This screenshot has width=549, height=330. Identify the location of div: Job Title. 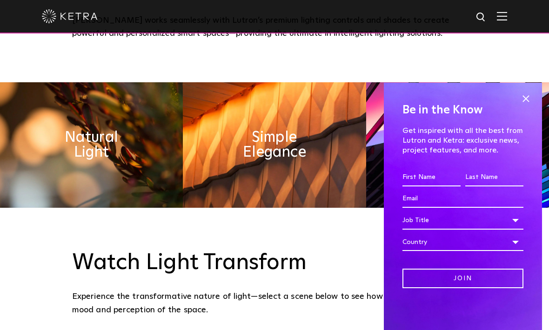
(463, 221).